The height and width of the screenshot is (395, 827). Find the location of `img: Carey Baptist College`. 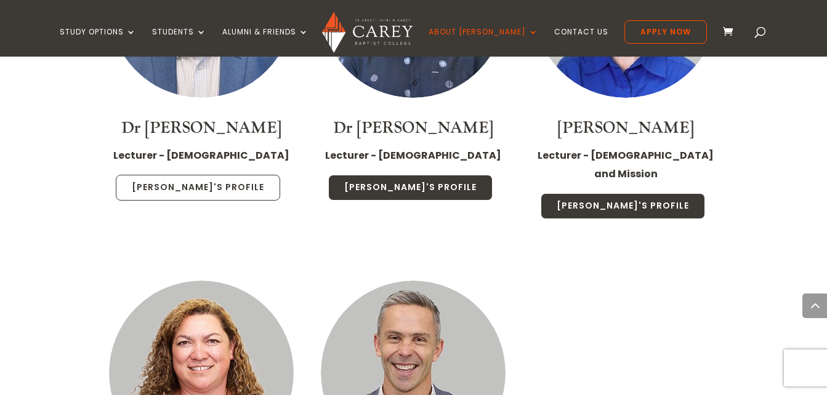

img: Carey Baptist College is located at coordinates (367, 32).